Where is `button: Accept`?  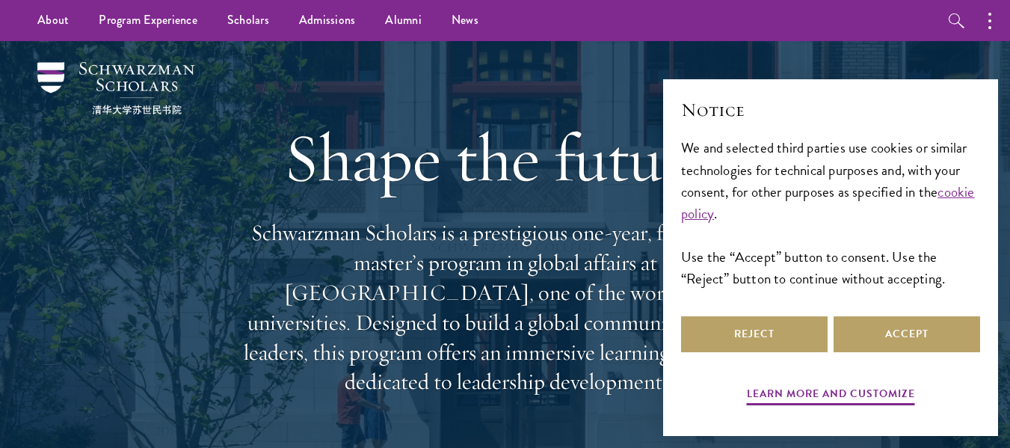 button: Accept is located at coordinates (906, 334).